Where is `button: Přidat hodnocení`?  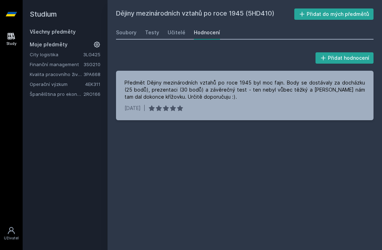 button: Přidat hodnocení is located at coordinates (344, 58).